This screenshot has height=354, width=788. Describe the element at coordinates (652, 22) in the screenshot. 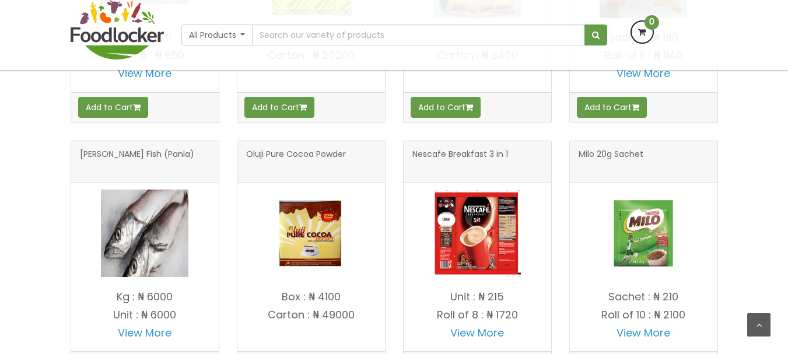

I see `span: 0` at that location.